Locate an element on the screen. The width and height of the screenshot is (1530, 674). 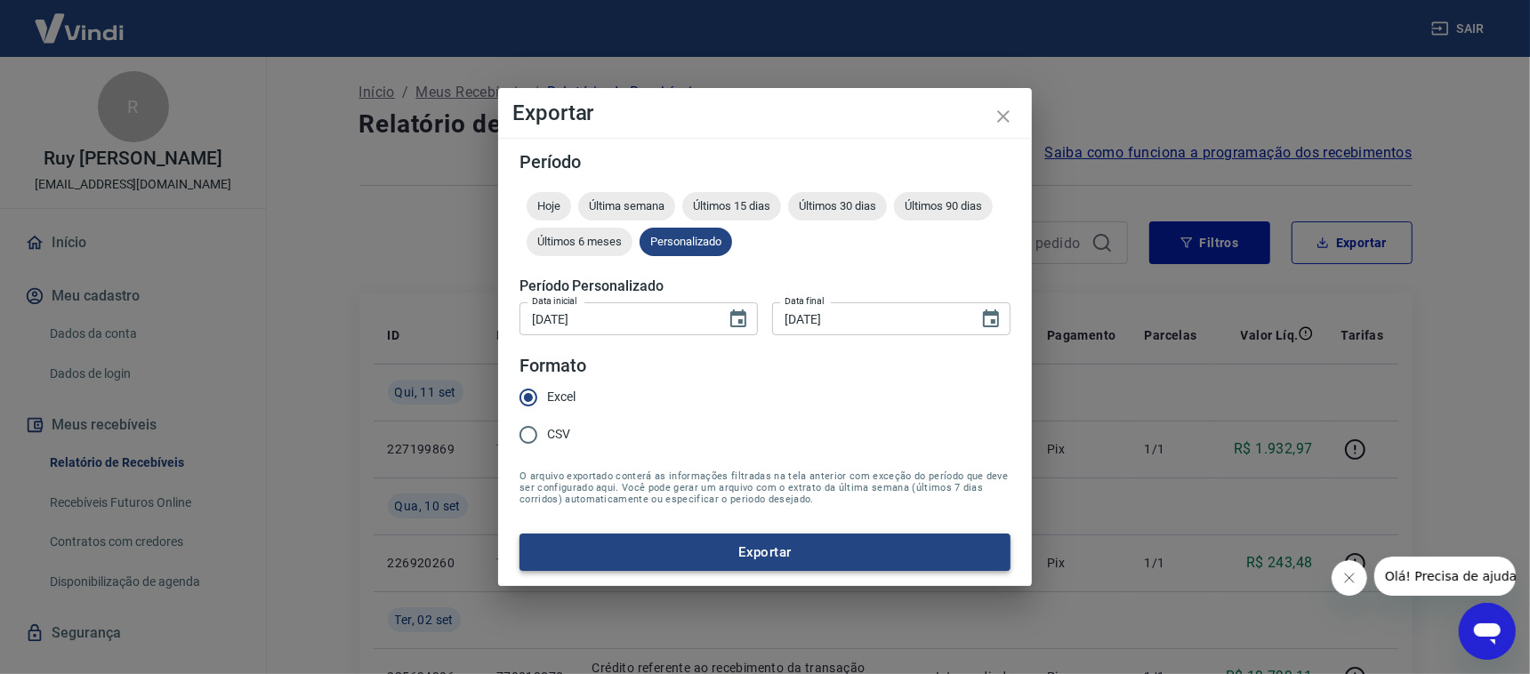
label: Data final is located at coordinates (804, 301).